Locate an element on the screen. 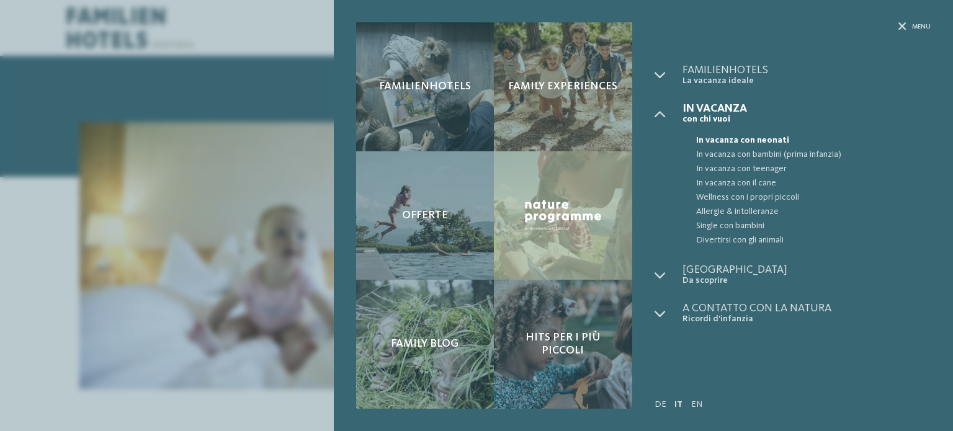 The width and height of the screenshot is (953, 431). a: DE is located at coordinates (660, 404).